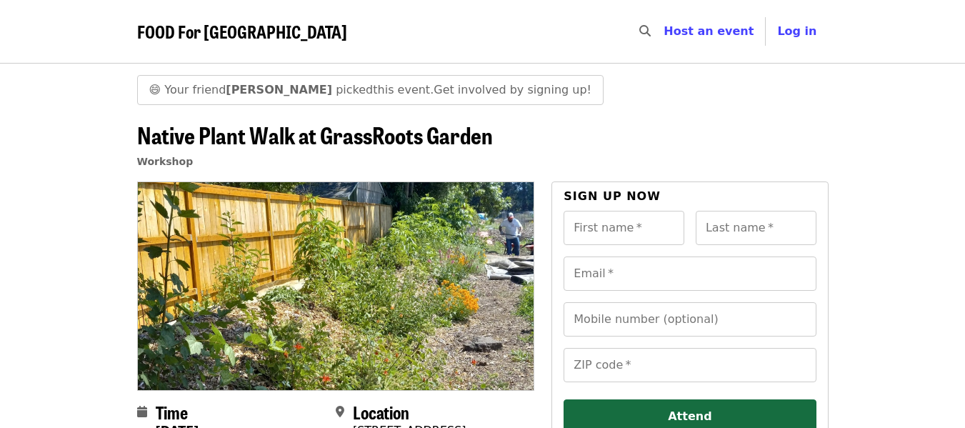 The height and width of the screenshot is (428, 965). I want to click on span: Log in, so click(796, 31).